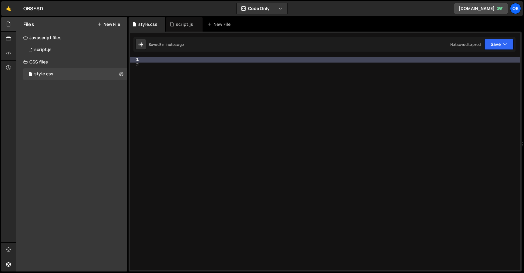  What do you see at coordinates (33, 8) in the screenshot?
I see `div: OBSESD` at bounding box center [33, 8].